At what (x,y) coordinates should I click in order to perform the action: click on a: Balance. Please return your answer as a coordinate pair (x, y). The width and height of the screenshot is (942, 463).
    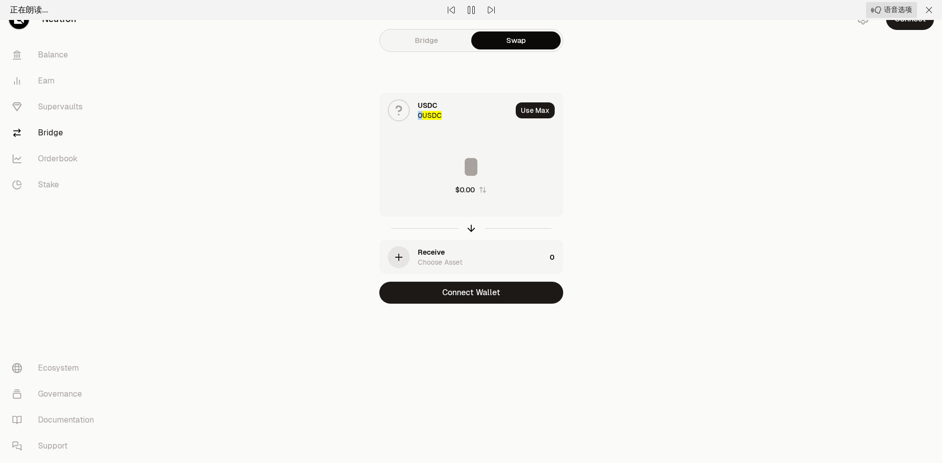
    Looking at the image, I should click on (56, 55).